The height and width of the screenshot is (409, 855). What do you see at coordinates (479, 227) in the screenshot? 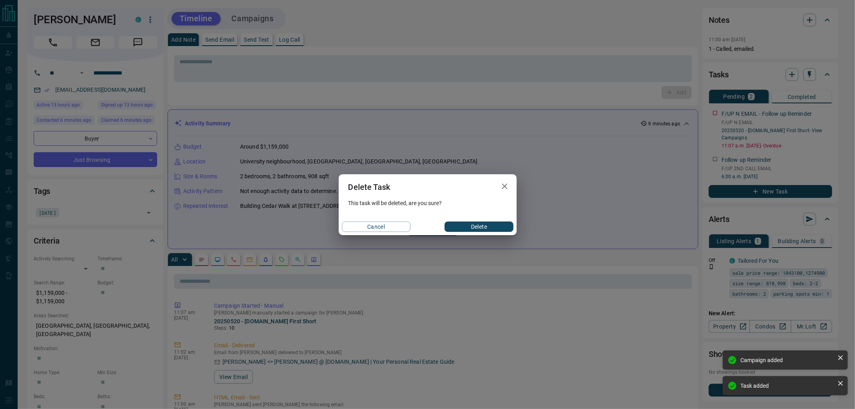
I see `button: Delete` at bounding box center [479, 227].